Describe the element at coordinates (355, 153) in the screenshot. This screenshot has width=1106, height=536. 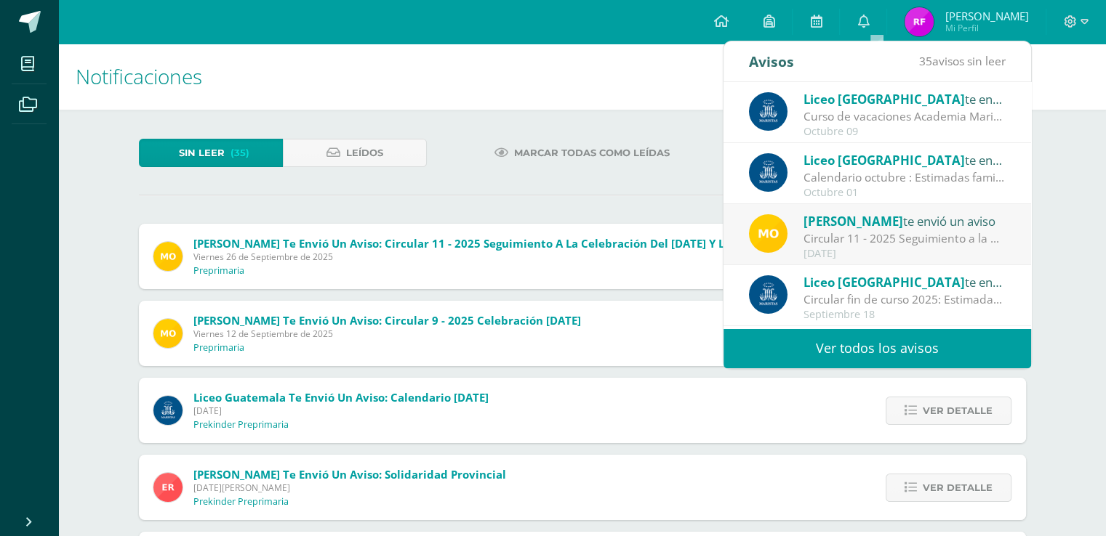
I see `a: Leídos` at that location.